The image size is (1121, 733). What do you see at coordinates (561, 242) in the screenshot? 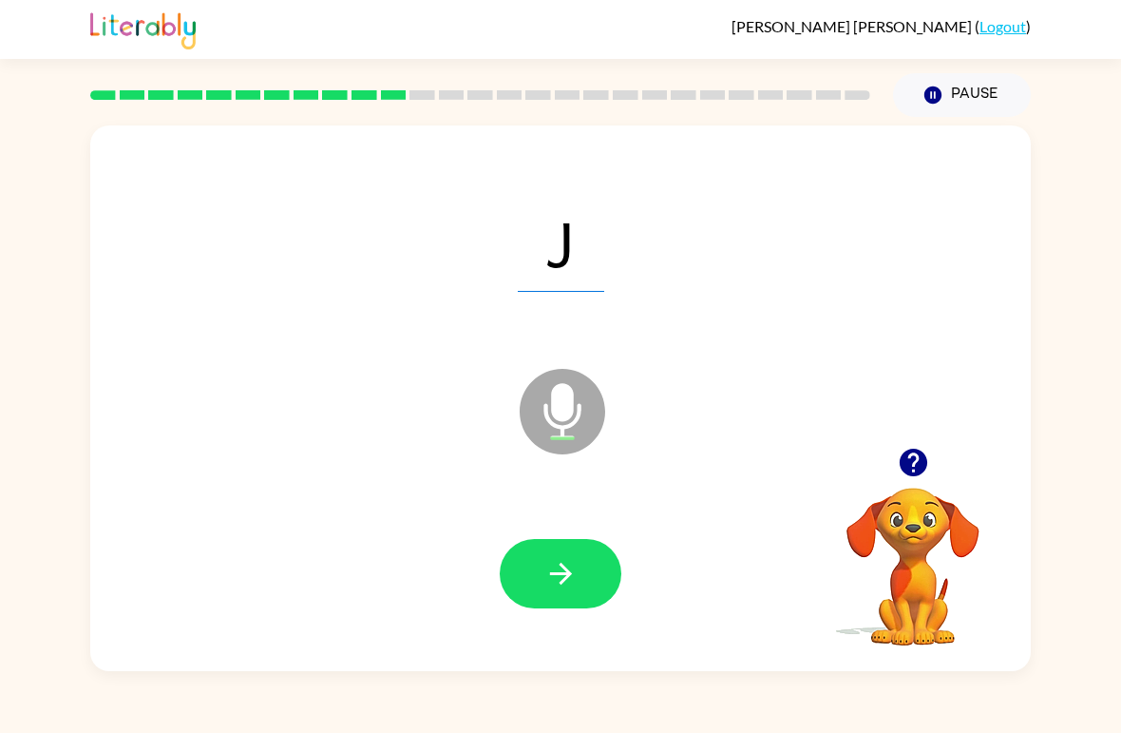
I see `span: J` at bounding box center [561, 242].